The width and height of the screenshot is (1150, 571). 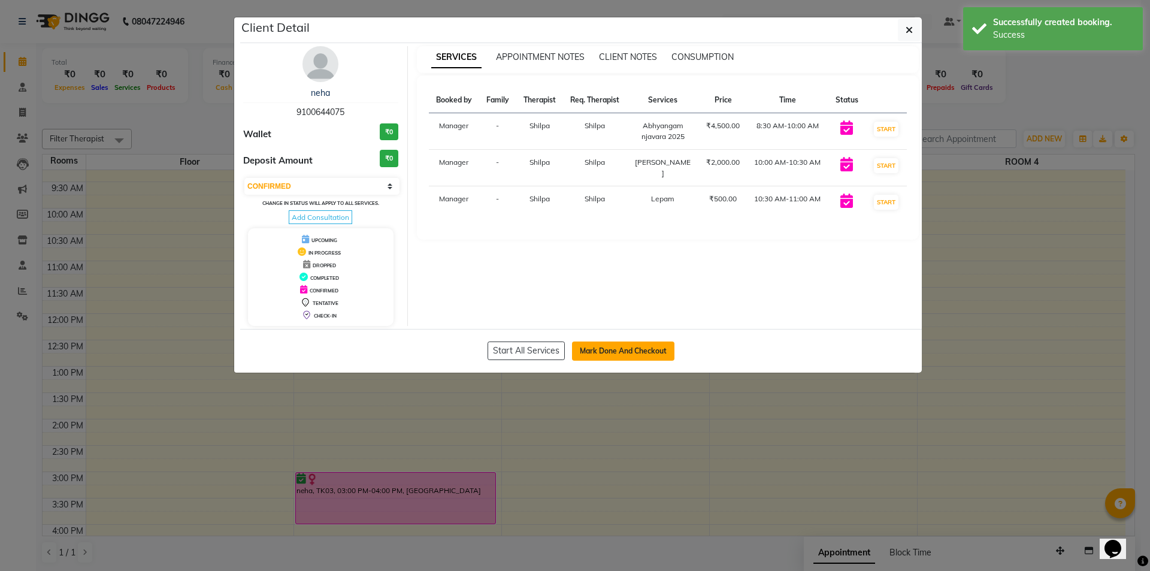 What do you see at coordinates (457, 58) in the screenshot?
I see `span: SERVICES` at bounding box center [457, 58].